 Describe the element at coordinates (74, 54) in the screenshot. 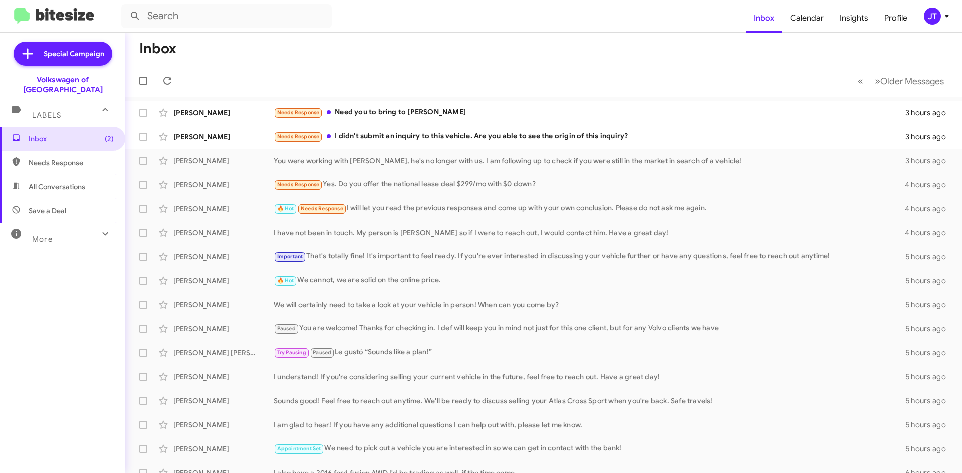

I see `span: Special Campaign` at that location.